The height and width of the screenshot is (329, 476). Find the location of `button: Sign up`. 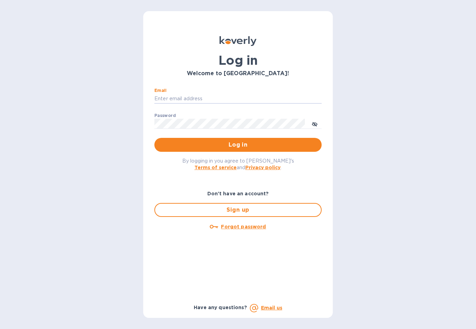

button: Sign up is located at coordinates (238, 210).